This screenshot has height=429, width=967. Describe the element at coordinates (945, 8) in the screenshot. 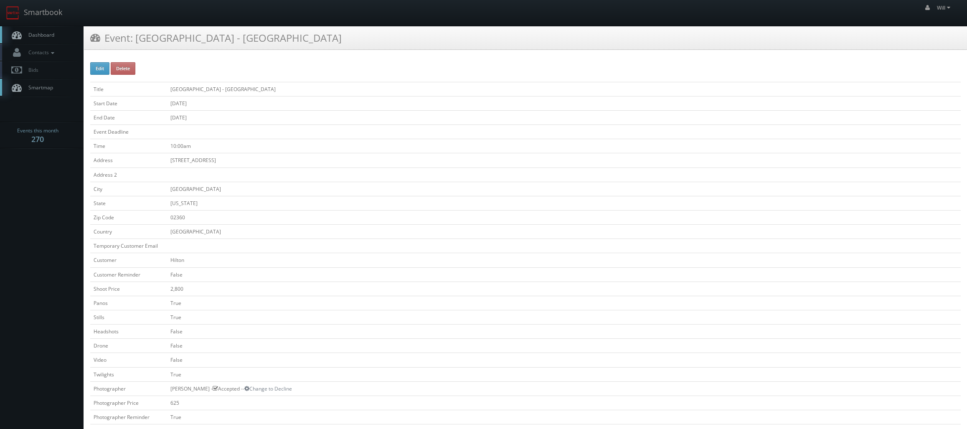

I see `span: Will` at that location.